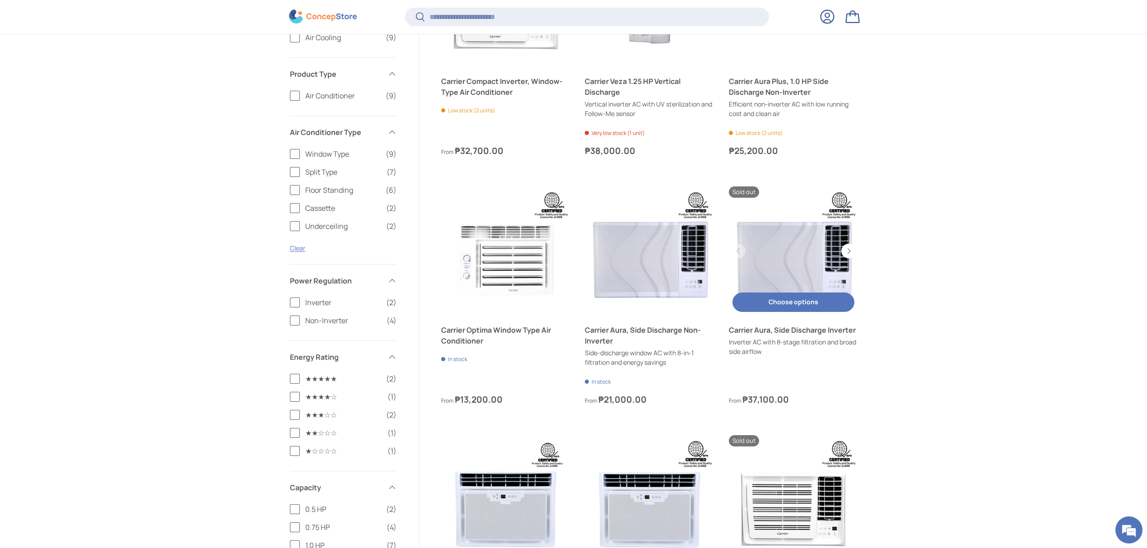 The width and height of the screenshot is (1147, 548). Describe the element at coordinates (323, 17) in the screenshot. I see `a: ConcepStore` at that location.